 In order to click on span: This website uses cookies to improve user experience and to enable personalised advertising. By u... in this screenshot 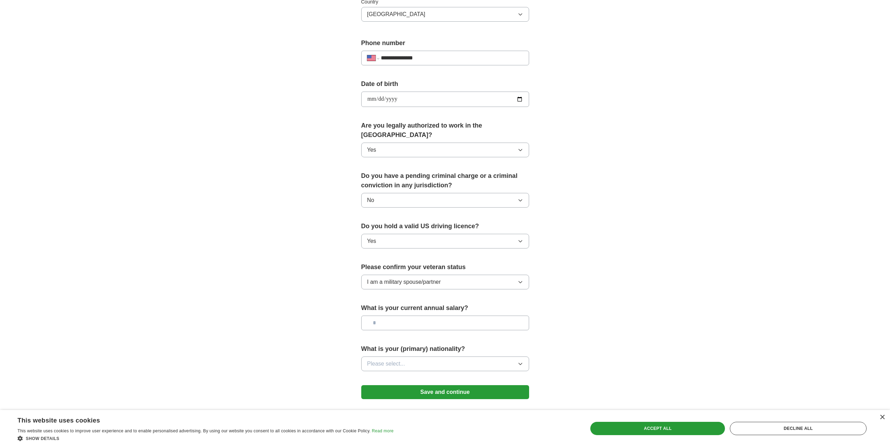, I will do `click(194, 431)`.